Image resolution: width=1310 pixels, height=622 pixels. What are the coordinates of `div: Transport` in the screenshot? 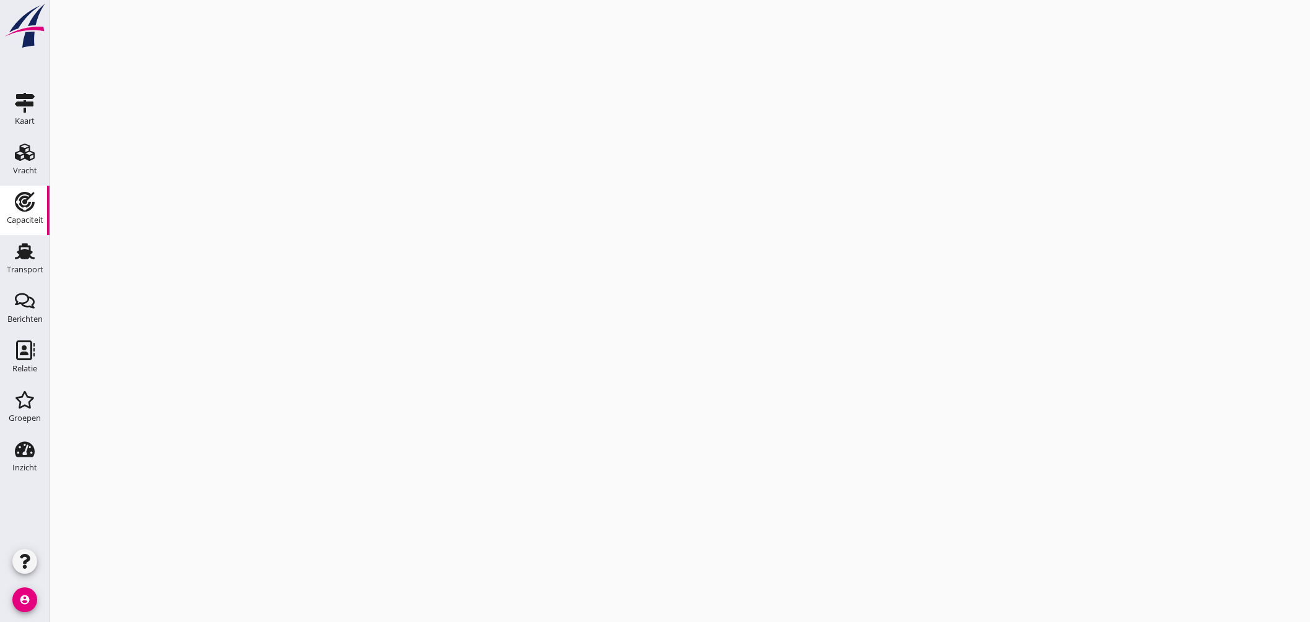 It's located at (25, 269).